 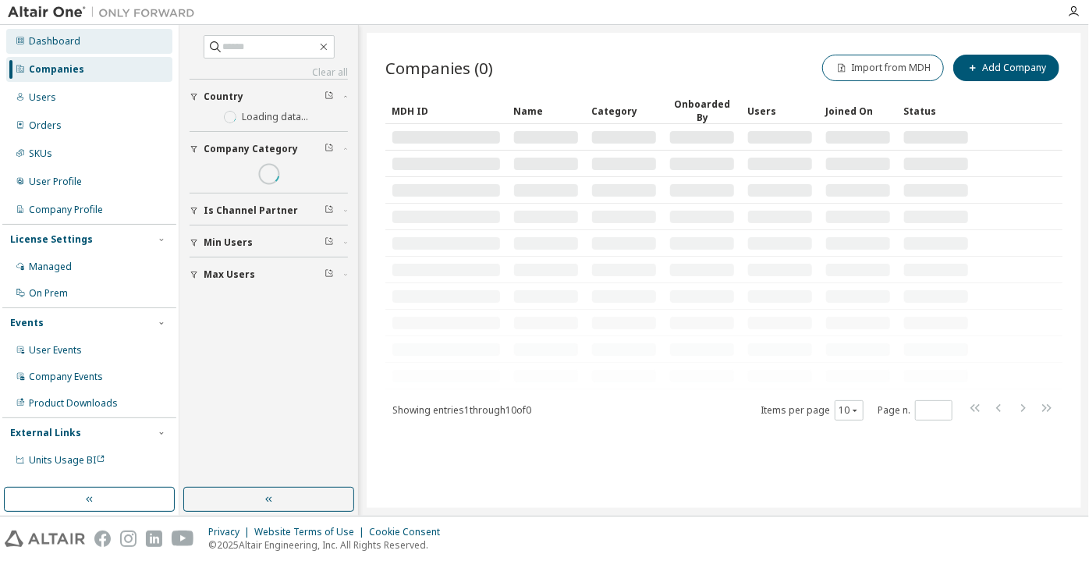 What do you see at coordinates (462, 410) in the screenshot?
I see `span: Showing entries 1 through 10 of 0` at bounding box center [462, 410].